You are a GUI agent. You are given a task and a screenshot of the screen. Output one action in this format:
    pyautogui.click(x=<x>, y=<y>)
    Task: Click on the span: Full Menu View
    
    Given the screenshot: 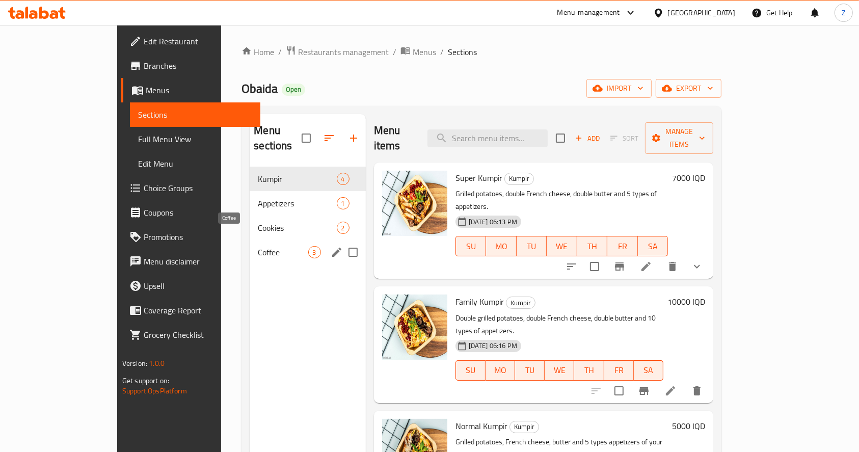 What is the action you would take?
    pyautogui.click(x=195, y=139)
    